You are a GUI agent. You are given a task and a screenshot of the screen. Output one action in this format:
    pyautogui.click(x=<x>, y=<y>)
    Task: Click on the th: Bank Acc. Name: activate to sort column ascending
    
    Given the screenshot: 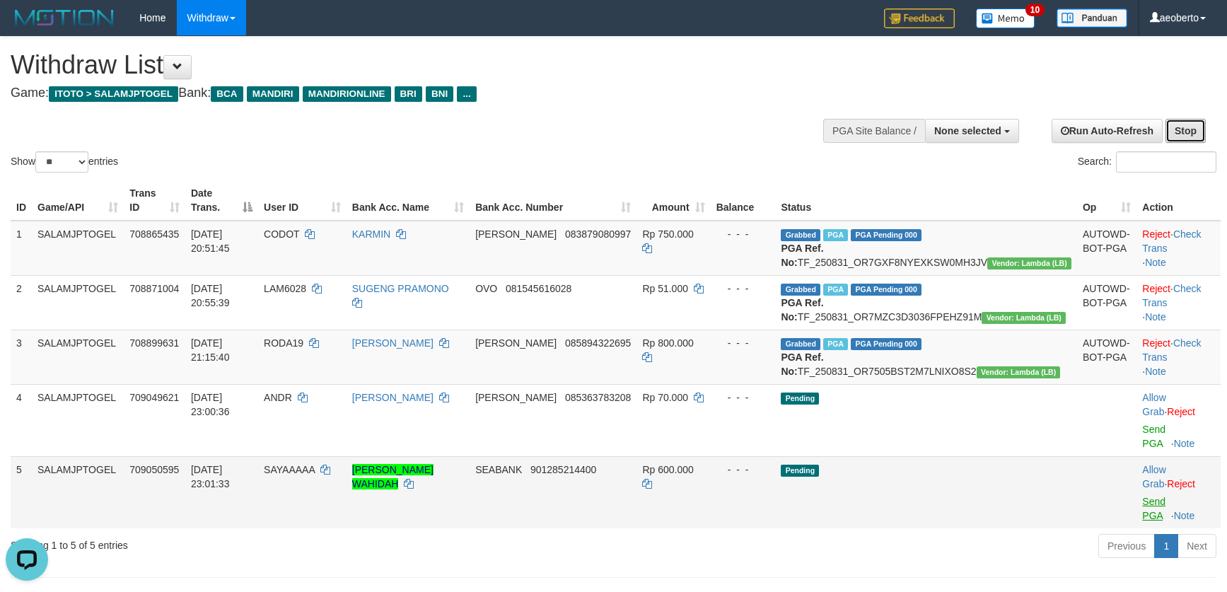 What is the action you would take?
    pyautogui.click(x=408, y=200)
    